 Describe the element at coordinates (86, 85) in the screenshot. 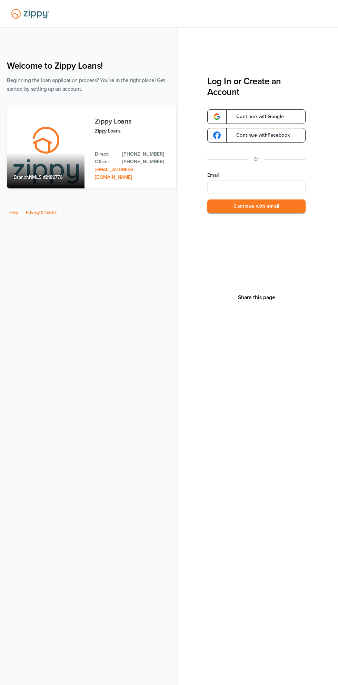

I see `span: Beginning the loan application process? You're in the right place! Get started by setting up an a...` at that location.